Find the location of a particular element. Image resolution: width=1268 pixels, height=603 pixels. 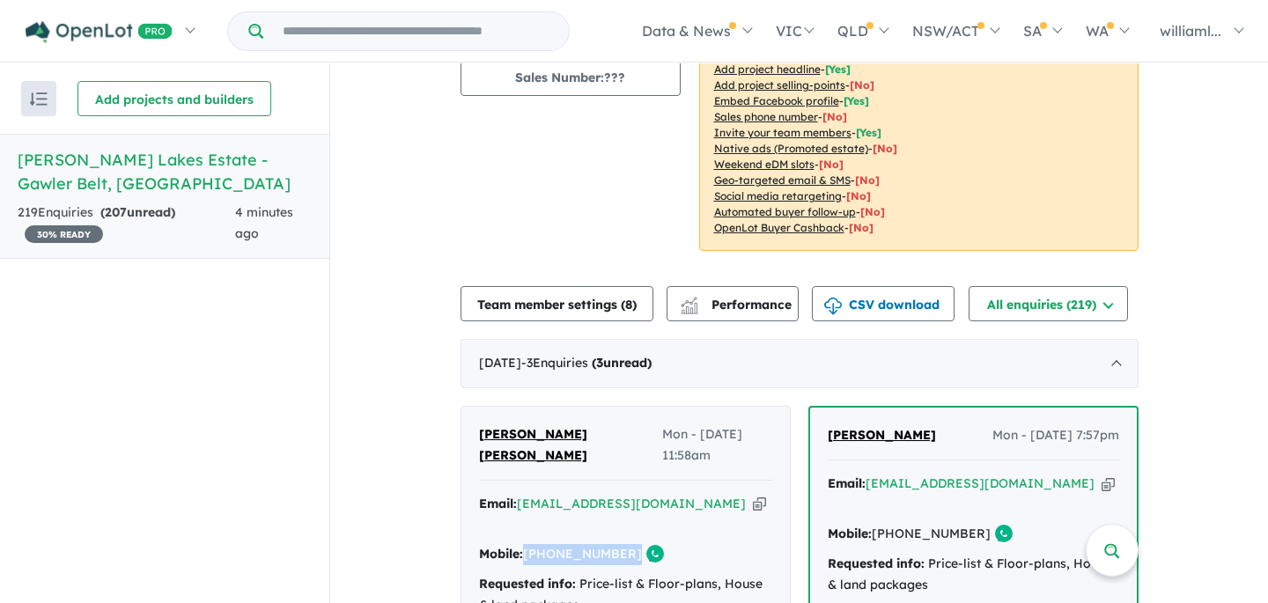

u: OpenLot Buyer Cashback is located at coordinates (779, 227).